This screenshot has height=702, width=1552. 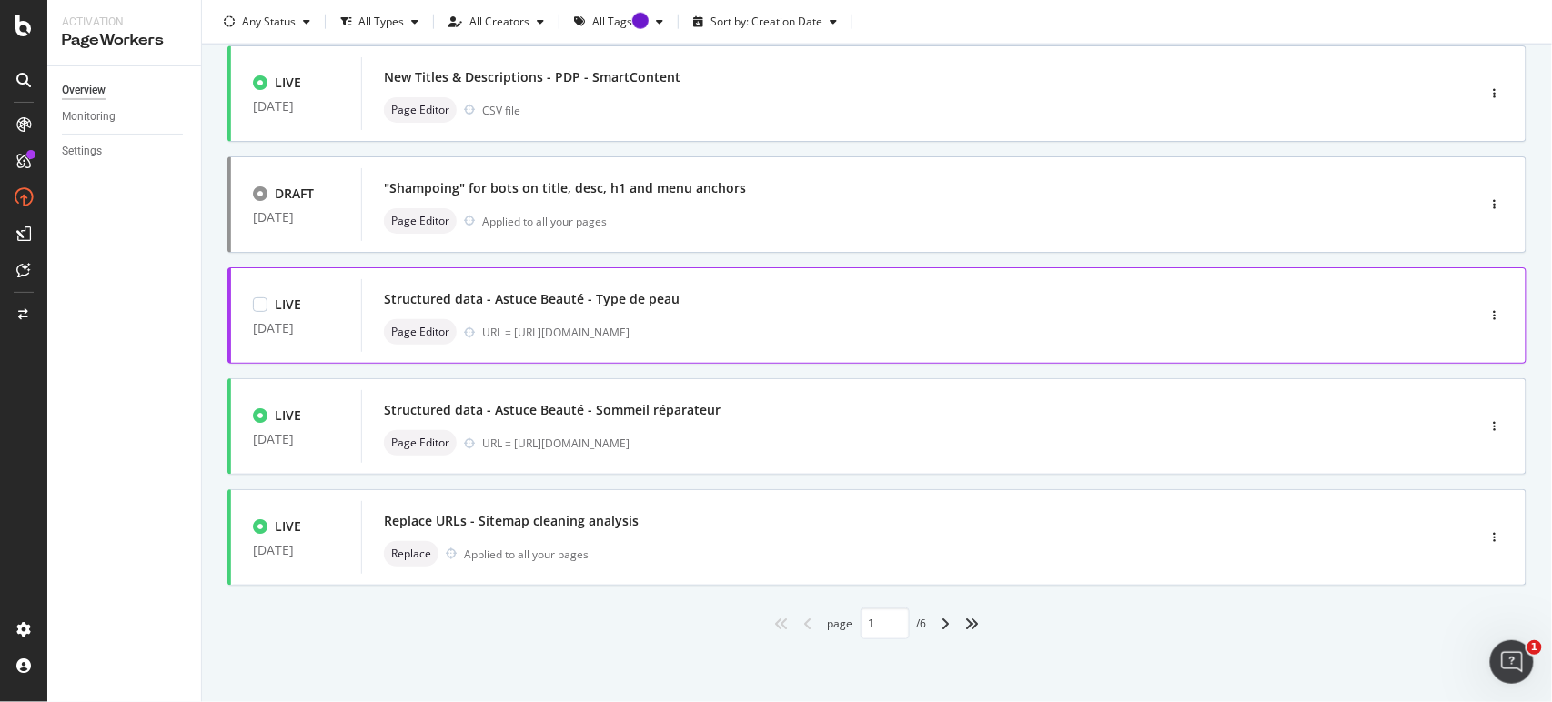 I want to click on div: angle-right, so click(x=946, y=624).